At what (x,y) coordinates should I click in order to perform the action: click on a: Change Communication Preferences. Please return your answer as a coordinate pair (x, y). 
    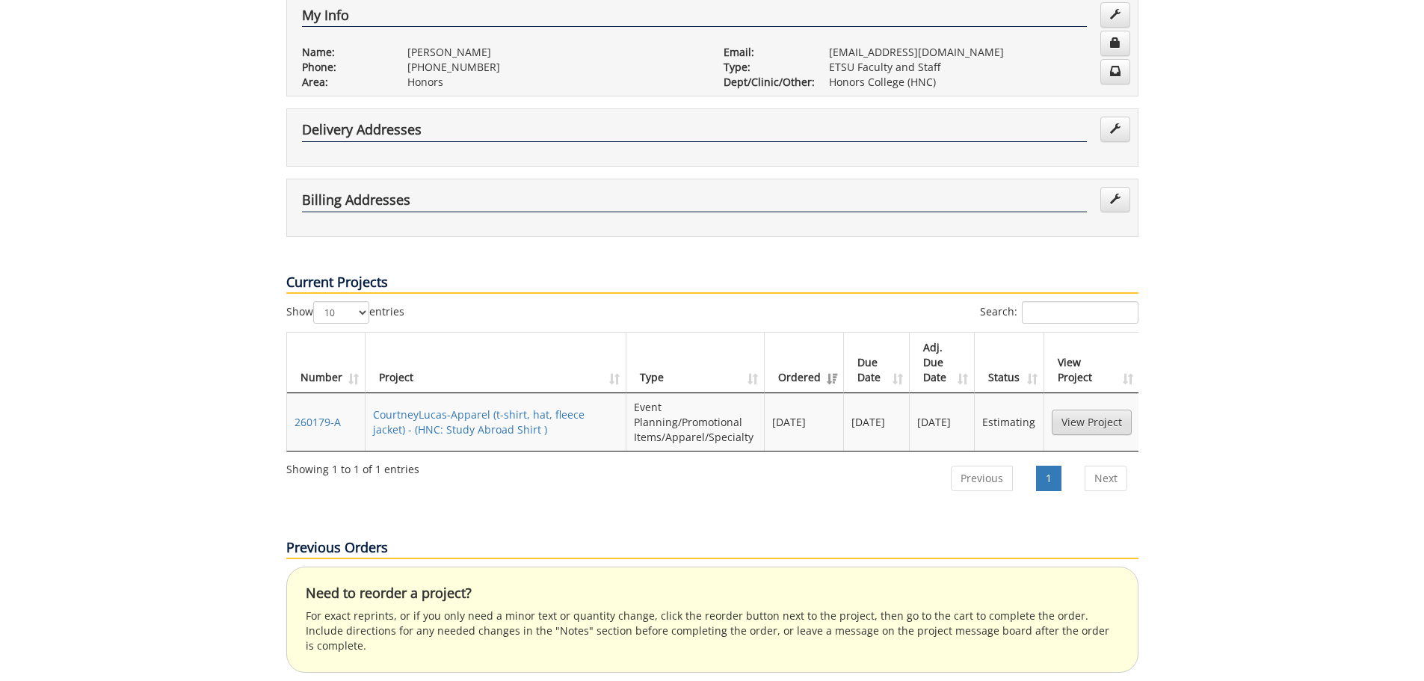
    Looking at the image, I should click on (1115, 72).